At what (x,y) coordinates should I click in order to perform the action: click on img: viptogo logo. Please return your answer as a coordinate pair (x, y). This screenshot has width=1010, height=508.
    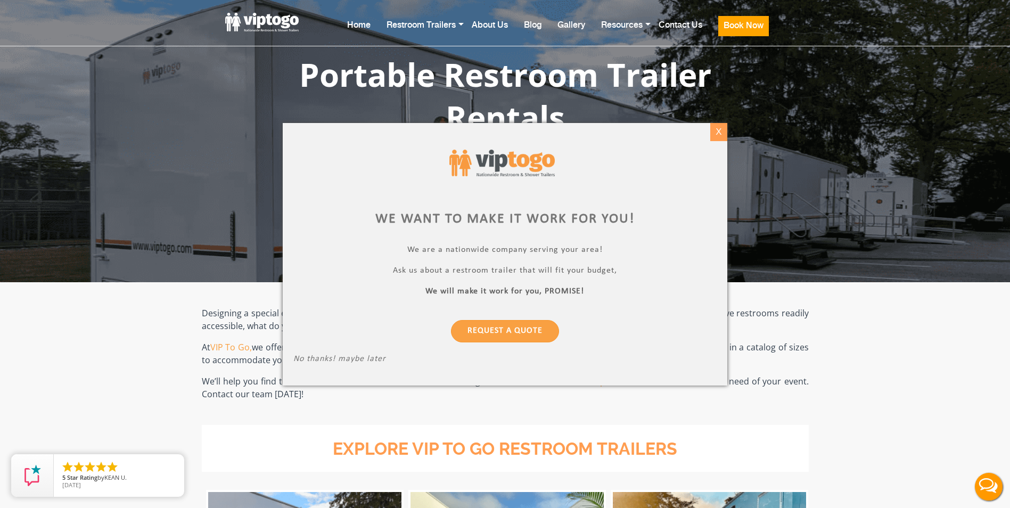
    Looking at the image, I should click on (502, 163).